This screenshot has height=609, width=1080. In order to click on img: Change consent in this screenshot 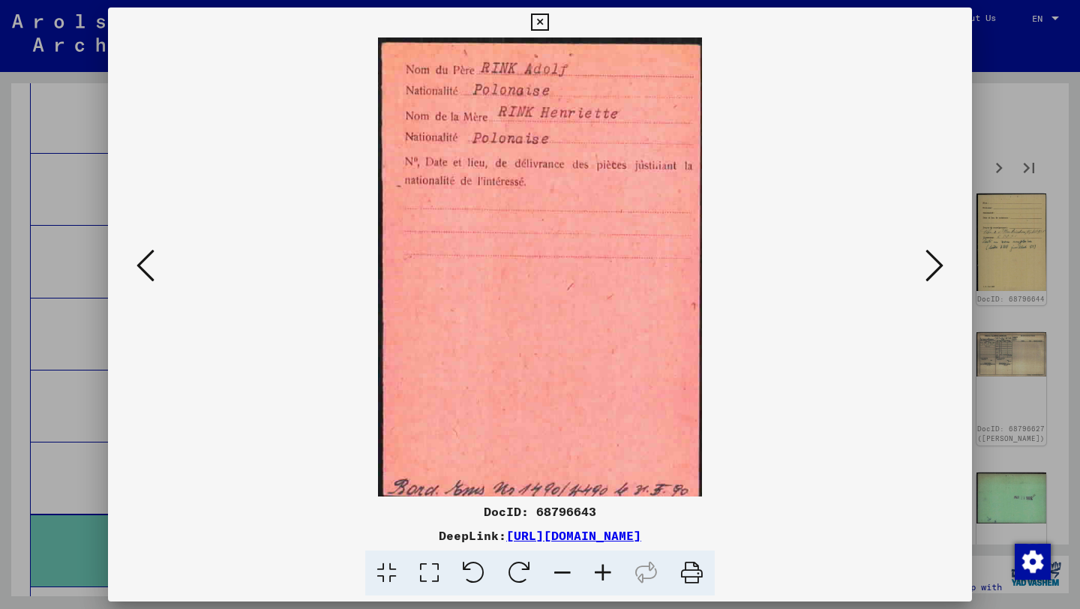, I will do `click(1033, 562)`.